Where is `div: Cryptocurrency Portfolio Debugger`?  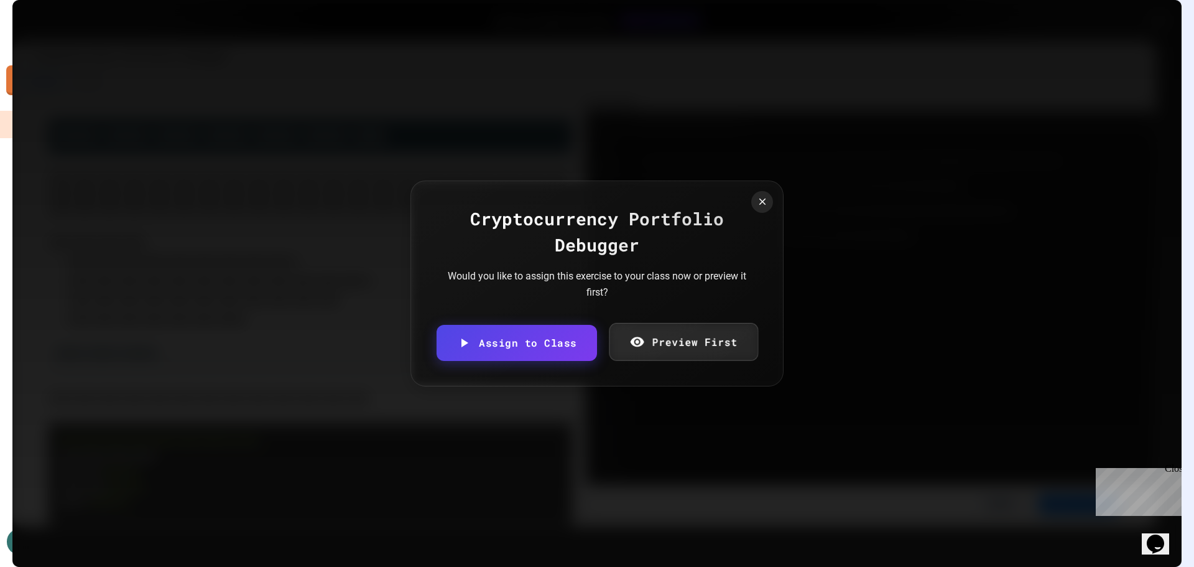 div: Cryptocurrency Portfolio Debugger is located at coordinates (597, 232).